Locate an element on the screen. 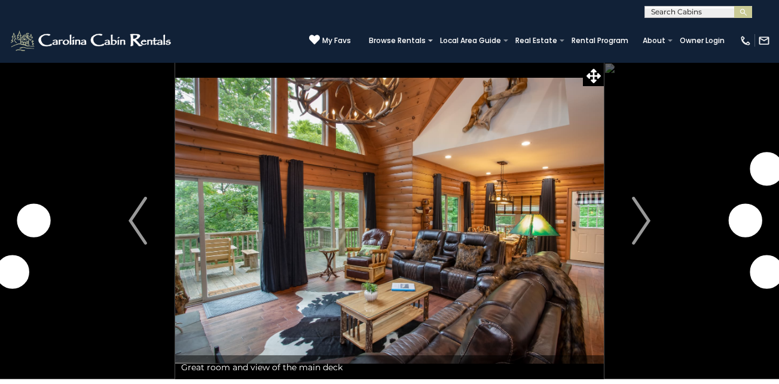 This screenshot has width=779, height=384. a: Browse Rentals is located at coordinates (397, 41).